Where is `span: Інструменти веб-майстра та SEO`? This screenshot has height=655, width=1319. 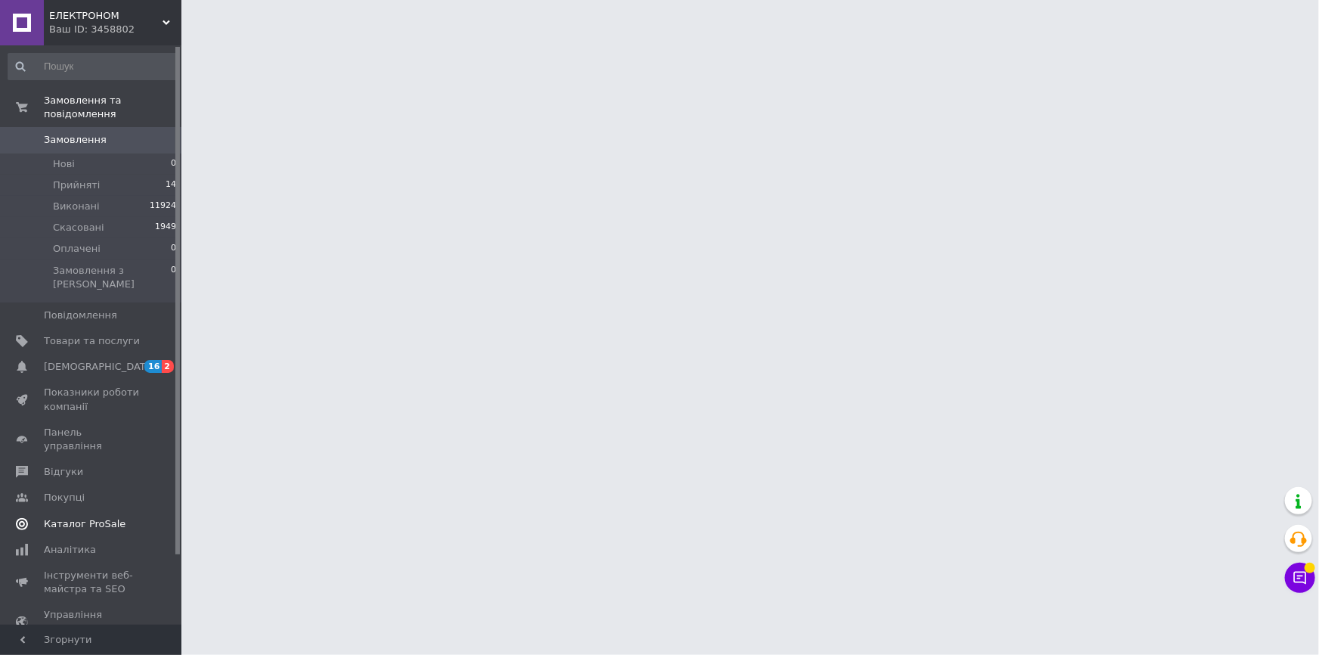 span: Інструменти веб-майстра та SEO is located at coordinates (91, 582).